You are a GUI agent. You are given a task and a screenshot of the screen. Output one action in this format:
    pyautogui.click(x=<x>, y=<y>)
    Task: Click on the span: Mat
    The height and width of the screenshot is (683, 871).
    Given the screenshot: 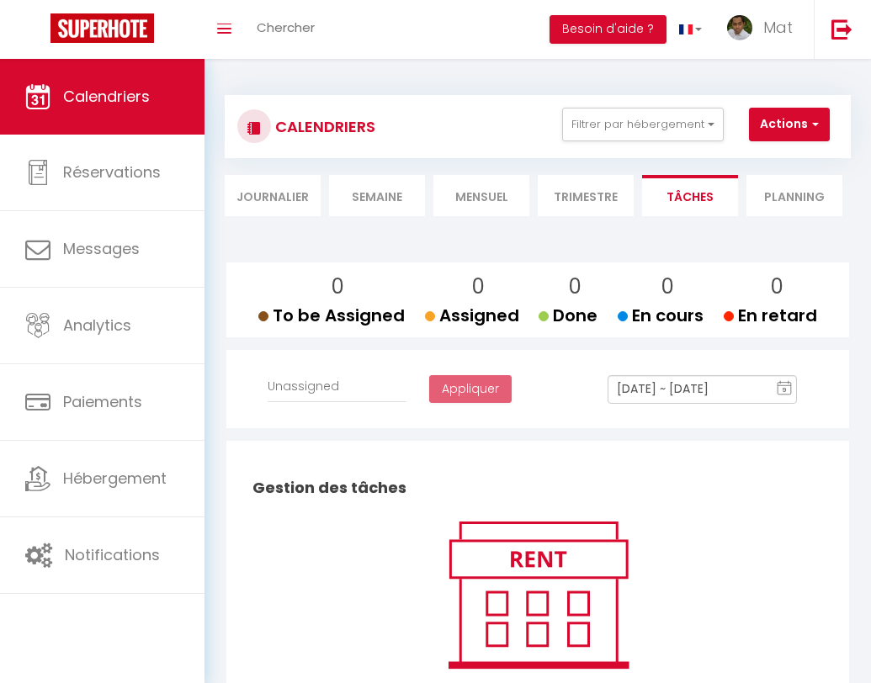 What is the action you would take?
    pyautogui.click(x=778, y=27)
    